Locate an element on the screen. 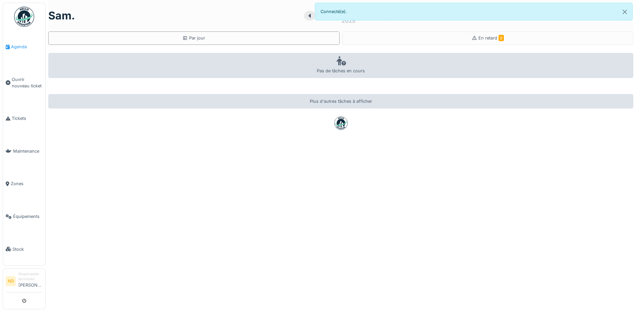 This screenshot has width=636, height=312. a: Ouvrir nouveau ticket is located at coordinates (24, 83).